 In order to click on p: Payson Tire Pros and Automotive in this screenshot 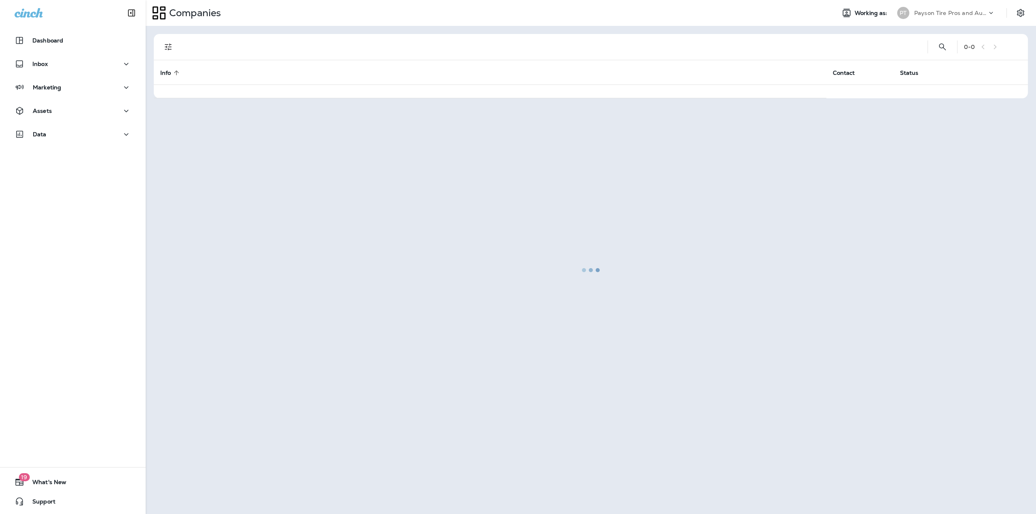, I will do `click(951, 13)`.